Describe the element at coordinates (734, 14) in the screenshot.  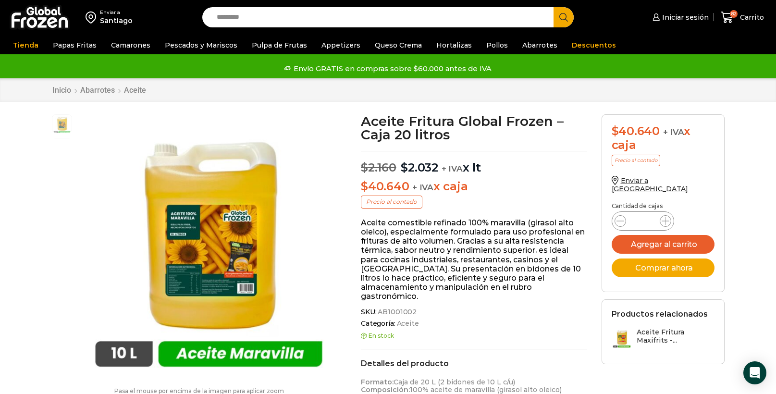
I see `span: 82` at that location.